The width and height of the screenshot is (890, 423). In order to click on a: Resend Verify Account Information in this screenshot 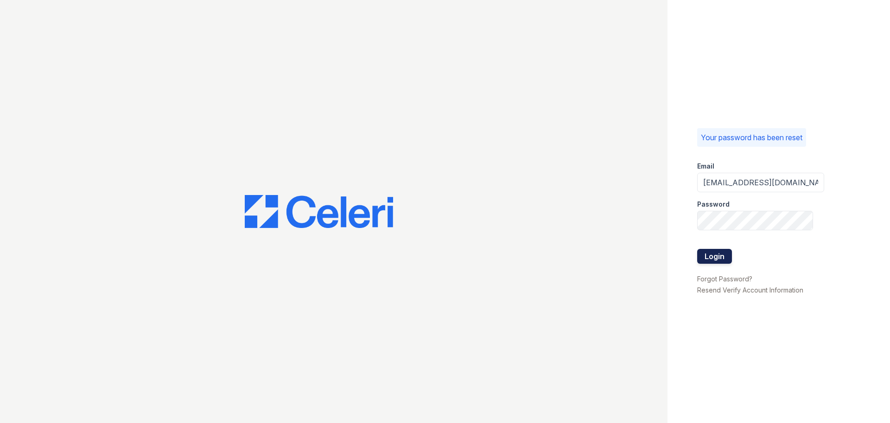, I will do `click(750, 289)`.